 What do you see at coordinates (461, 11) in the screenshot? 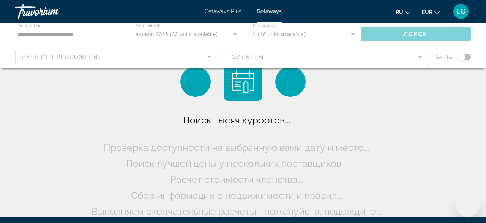
I see `button: User Menu` at bounding box center [461, 11].